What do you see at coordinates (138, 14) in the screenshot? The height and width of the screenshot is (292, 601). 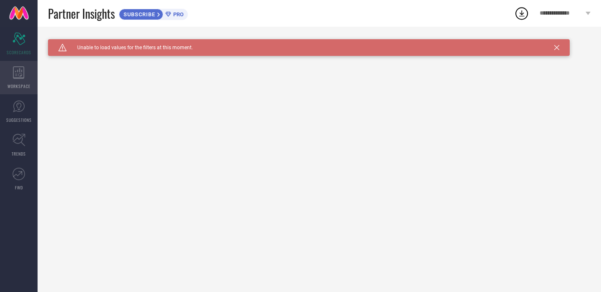 I see `span: SUBSCRIBE` at bounding box center [138, 14].